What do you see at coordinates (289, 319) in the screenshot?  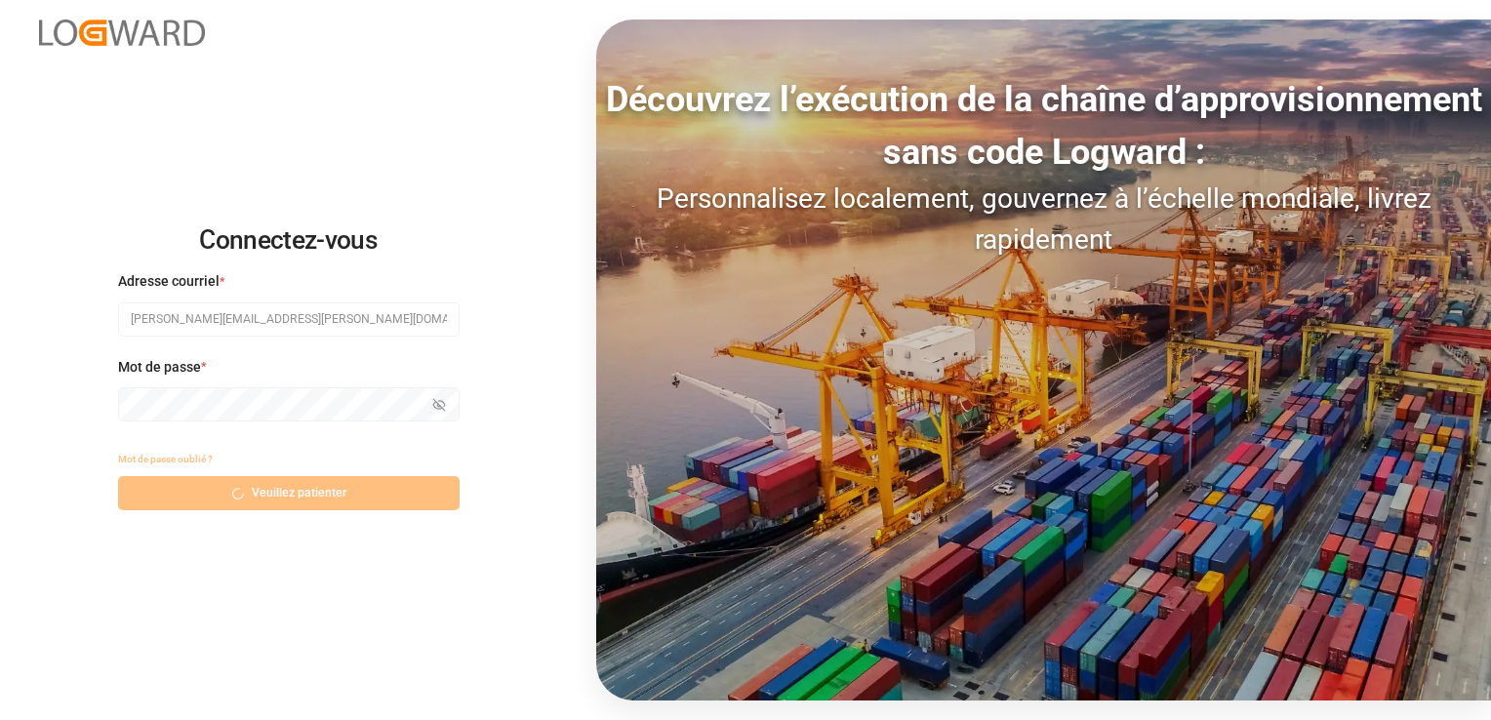 I see `input: Entrez votre adresse e-mail` at bounding box center [289, 319].